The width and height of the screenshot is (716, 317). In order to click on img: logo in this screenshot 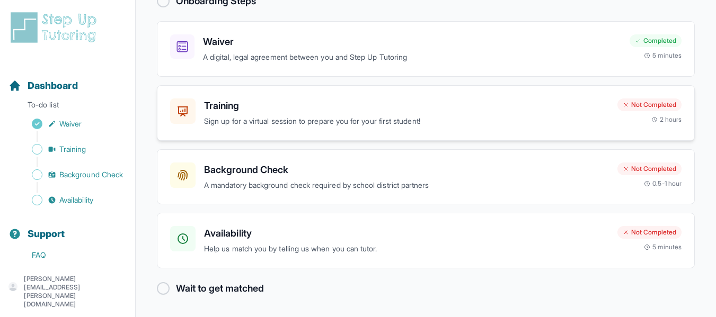, I will do `click(56, 28)`.